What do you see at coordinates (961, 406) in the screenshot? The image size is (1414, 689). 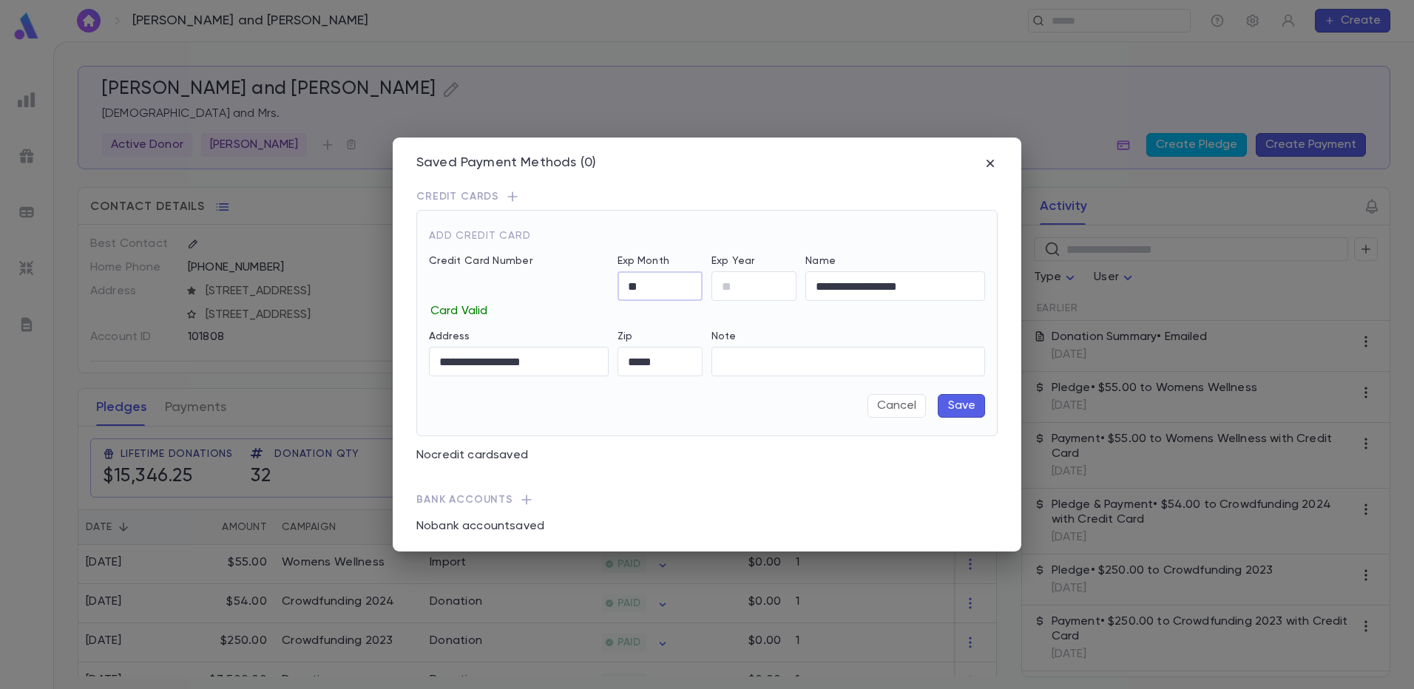 I see `button: Save` at bounding box center [961, 406].